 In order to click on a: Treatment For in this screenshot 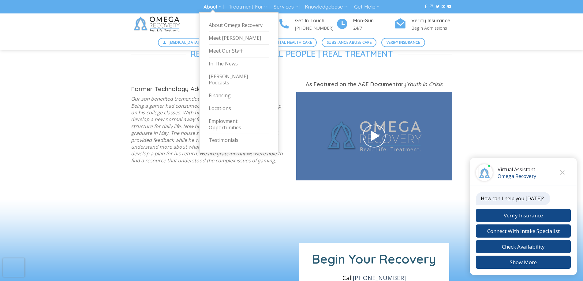, I will do `click(248, 7)`.